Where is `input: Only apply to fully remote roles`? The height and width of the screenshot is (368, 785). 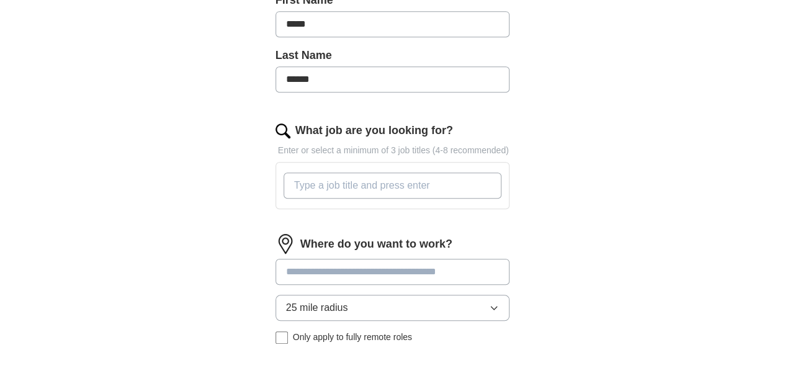
input: Only apply to fully remote roles is located at coordinates (282, 338).